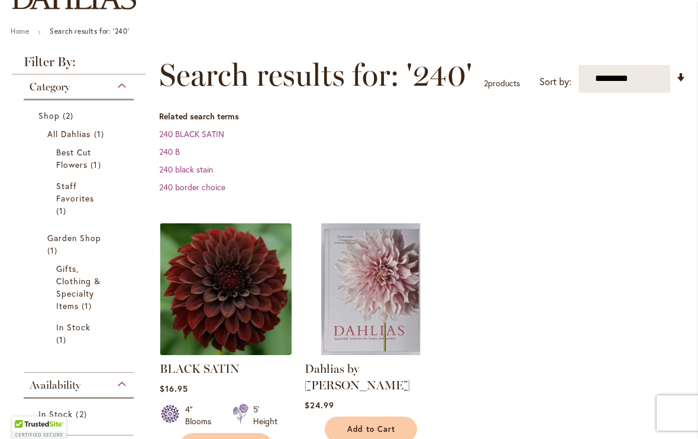 Image resolution: width=698 pixels, height=439 pixels. I want to click on div: 4" Blooms, so click(202, 416).